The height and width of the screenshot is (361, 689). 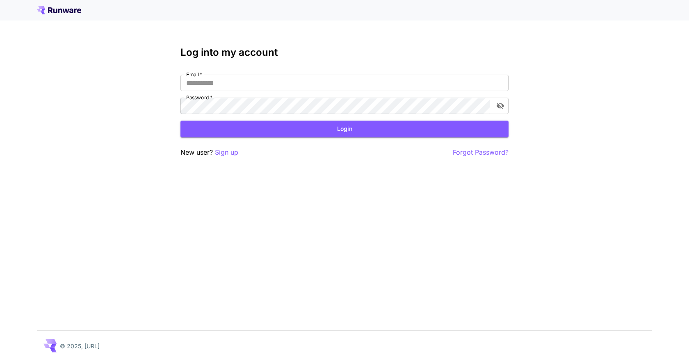 What do you see at coordinates (481, 152) in the screenshot?
I see `p: Forgot Password?` at bounding box center [481, 152].